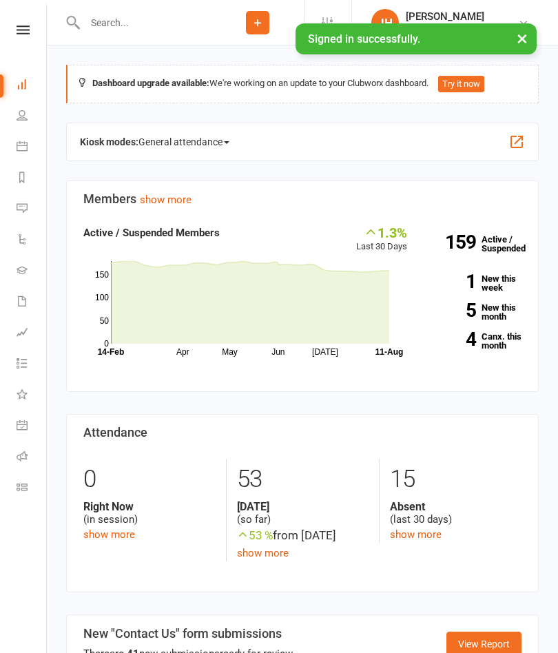  I want to click on a: People, so click(32, 116).